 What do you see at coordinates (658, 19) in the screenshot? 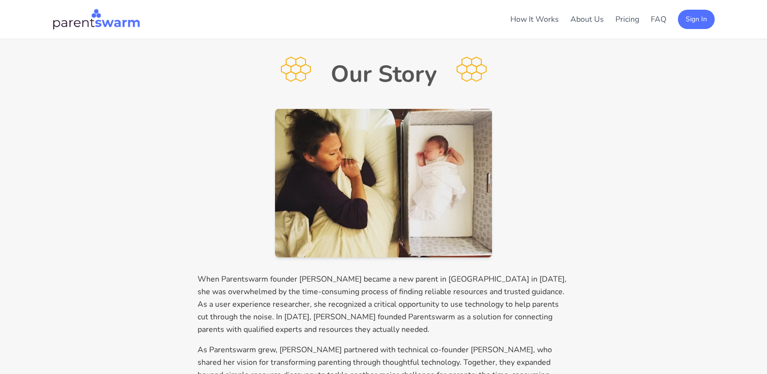
I see `a: FAQ` at bounding box center [658, 19].